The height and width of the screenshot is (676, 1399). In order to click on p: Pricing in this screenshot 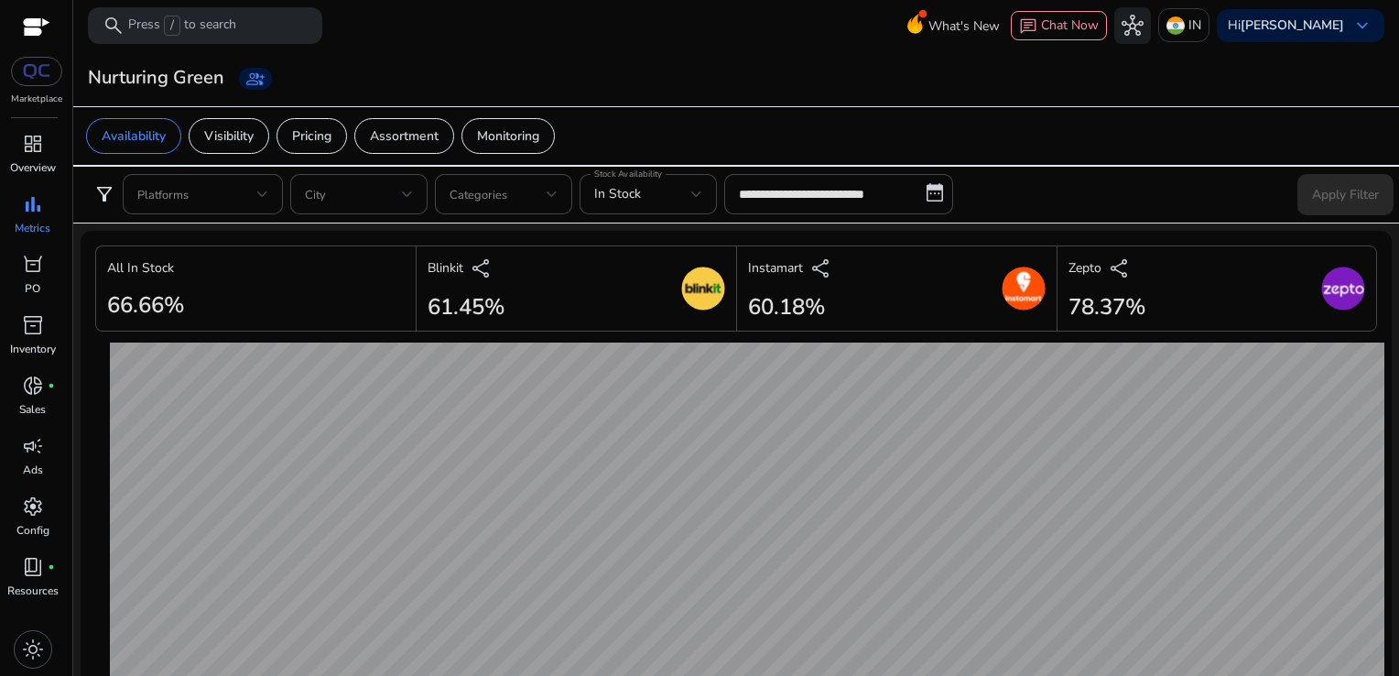, I will do `click(311, 136)`.